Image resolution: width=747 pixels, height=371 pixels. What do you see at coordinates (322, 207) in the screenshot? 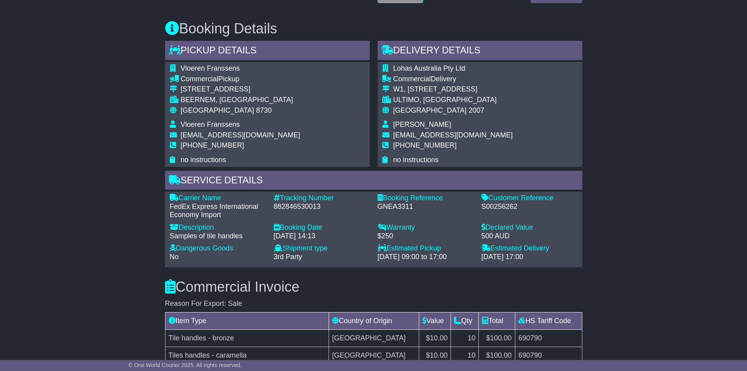
I see `div: 882846530013` at bounding box center [322, 207].